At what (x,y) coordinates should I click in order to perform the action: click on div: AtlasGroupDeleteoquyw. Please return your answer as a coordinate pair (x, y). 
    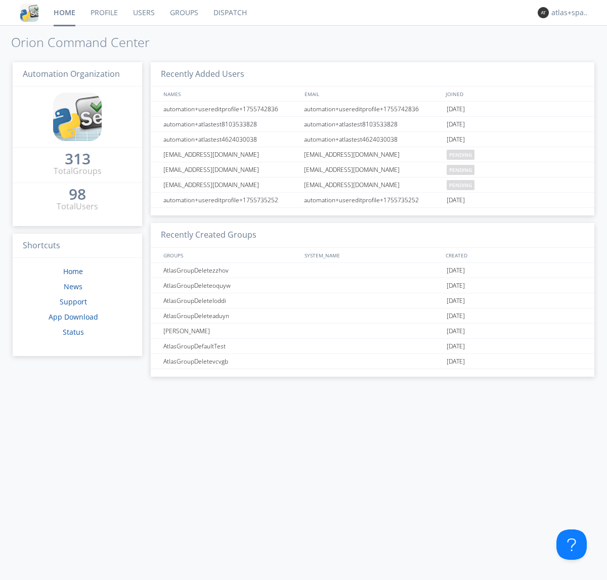
    Looking at the image, I should click on (231, 285).